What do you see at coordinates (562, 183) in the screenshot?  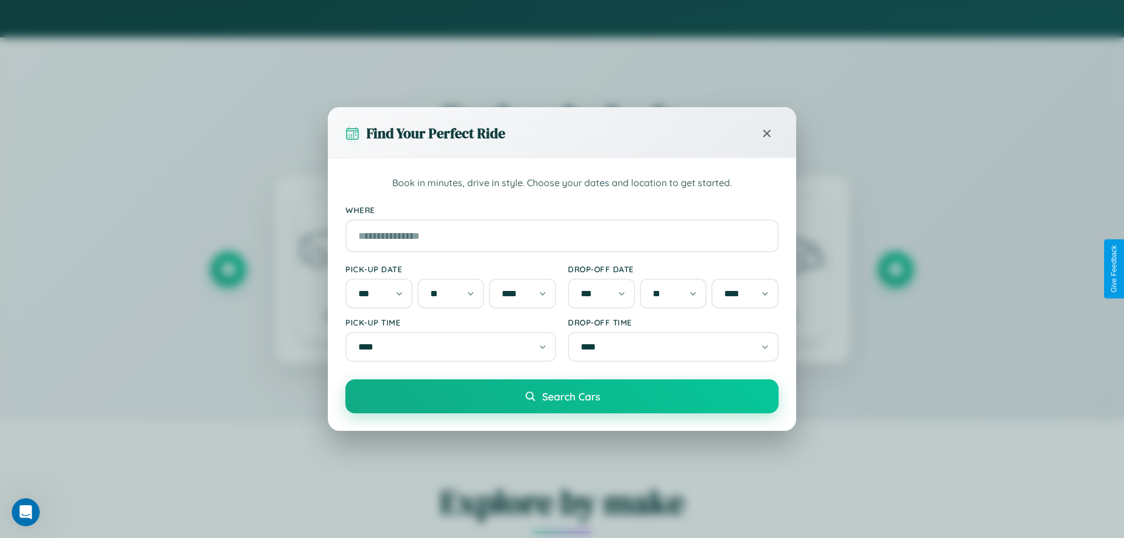 I see `p: Book in minutes, drive in style. Choose your dates and location to get started.` at bounding box center [562, 183].